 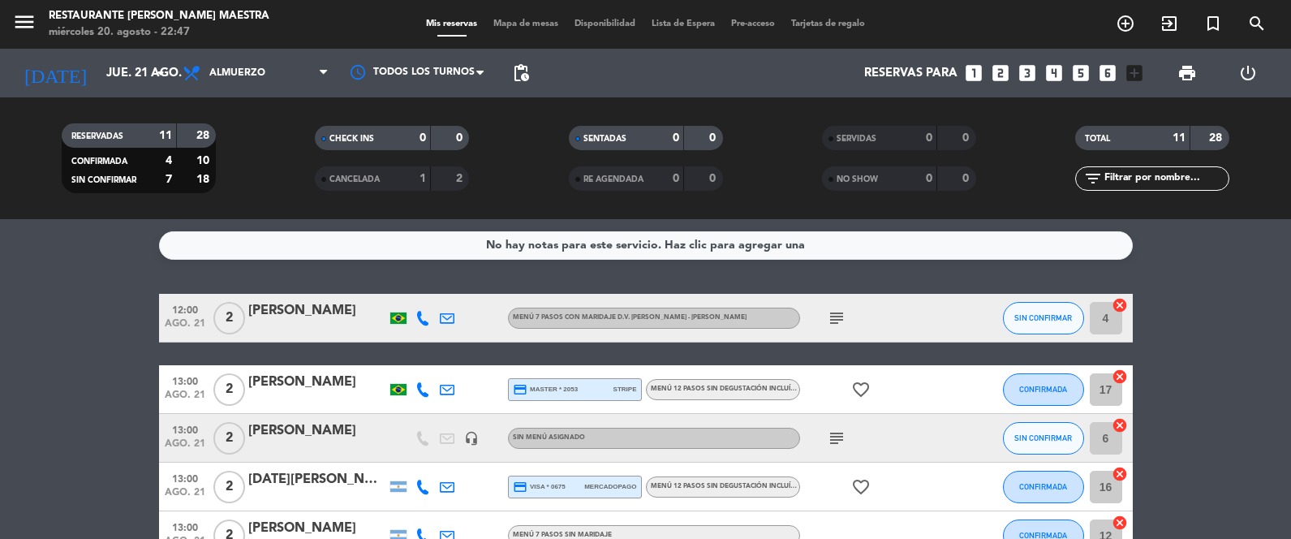 I want to click on span: Mapa de mesas, so click(x=526, y=24).